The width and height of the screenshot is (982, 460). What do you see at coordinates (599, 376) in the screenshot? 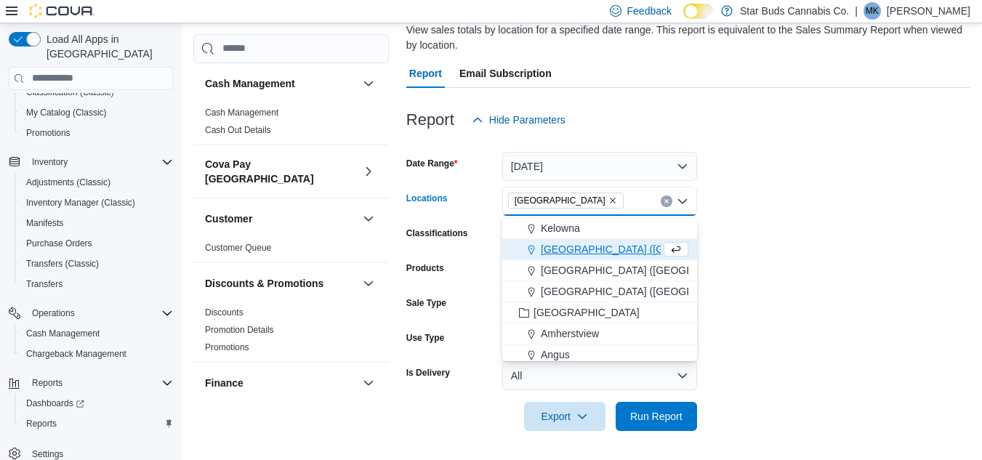
I see `button: All` at bounding box center [599, 376].